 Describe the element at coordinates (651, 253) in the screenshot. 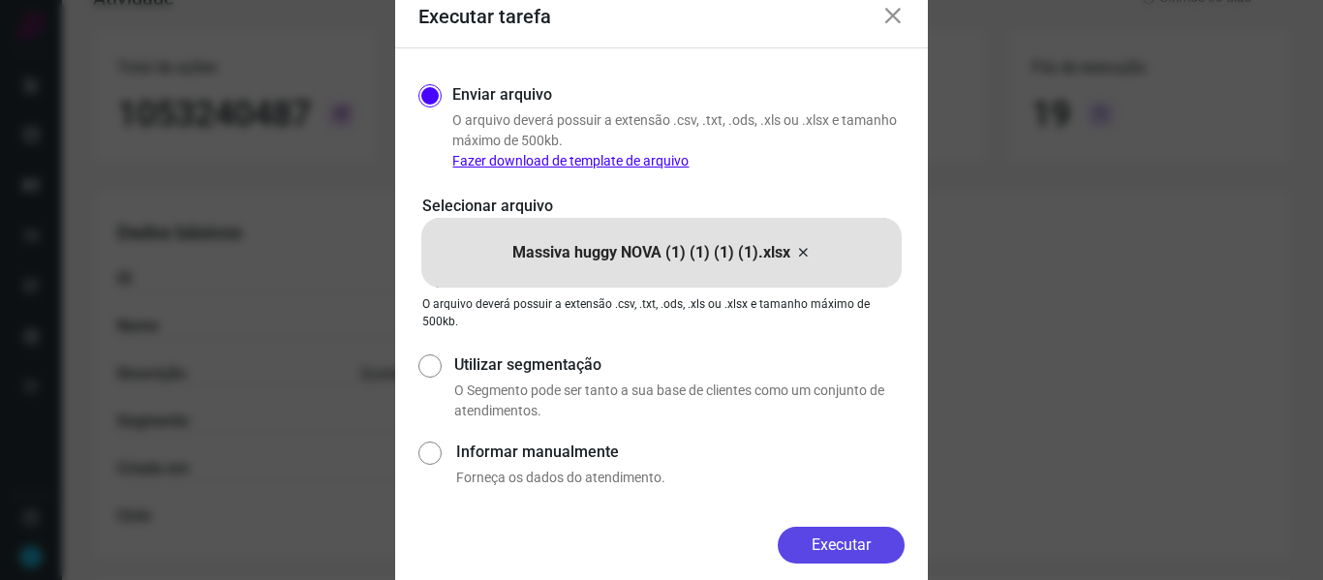

I see `p: Massiva huggy NOVA (1) (1) (1) (1).xlsx` at that location.